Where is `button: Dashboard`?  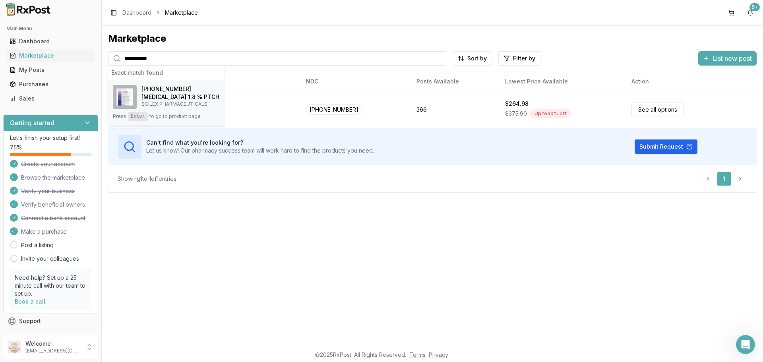 button: Dashboard is located at coordinates (50, 41).